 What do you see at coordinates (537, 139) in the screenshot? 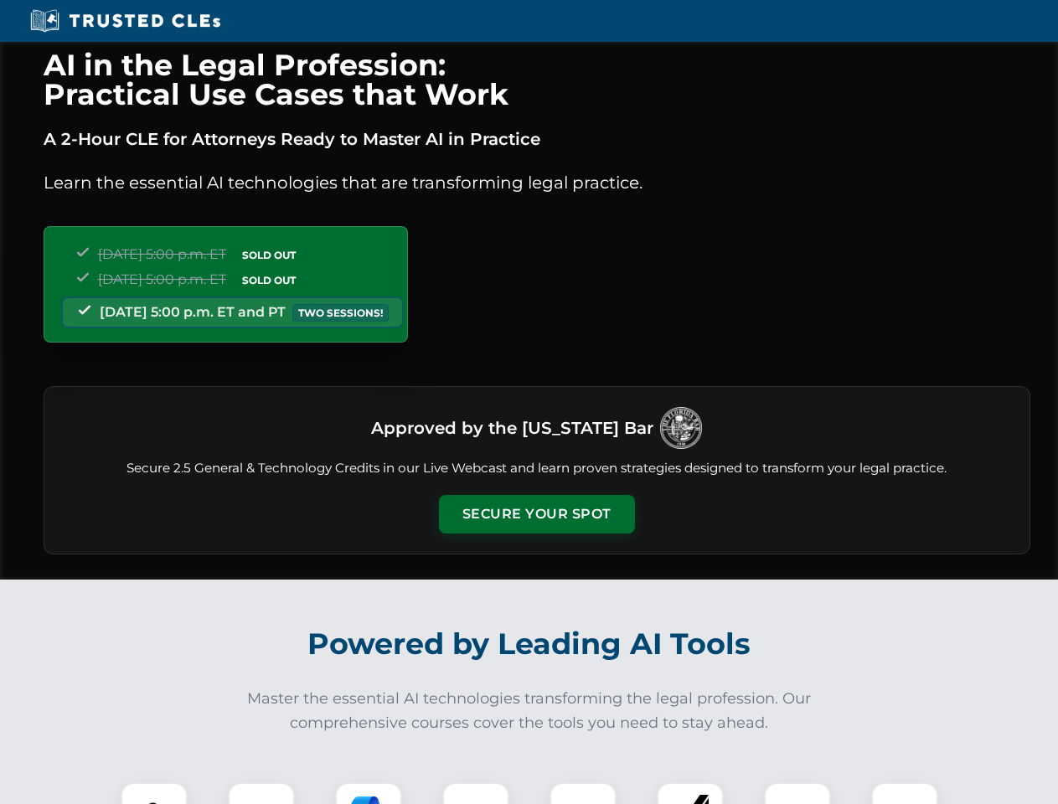
I see `p: A 2-Hour CLE for Attorneys Ready to Master AI in Practice` at bounding box center [537, 139].